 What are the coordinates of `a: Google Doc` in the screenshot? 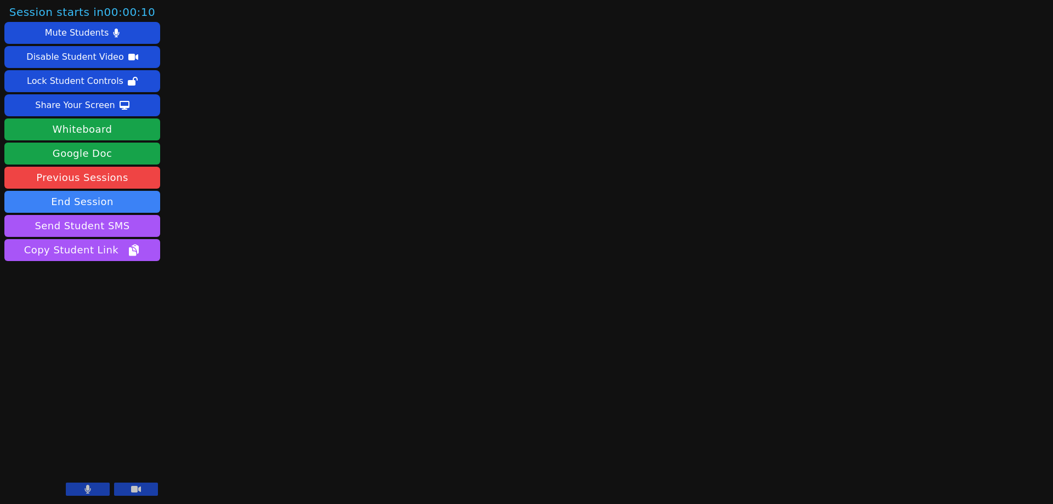 It's located at (82, 154).